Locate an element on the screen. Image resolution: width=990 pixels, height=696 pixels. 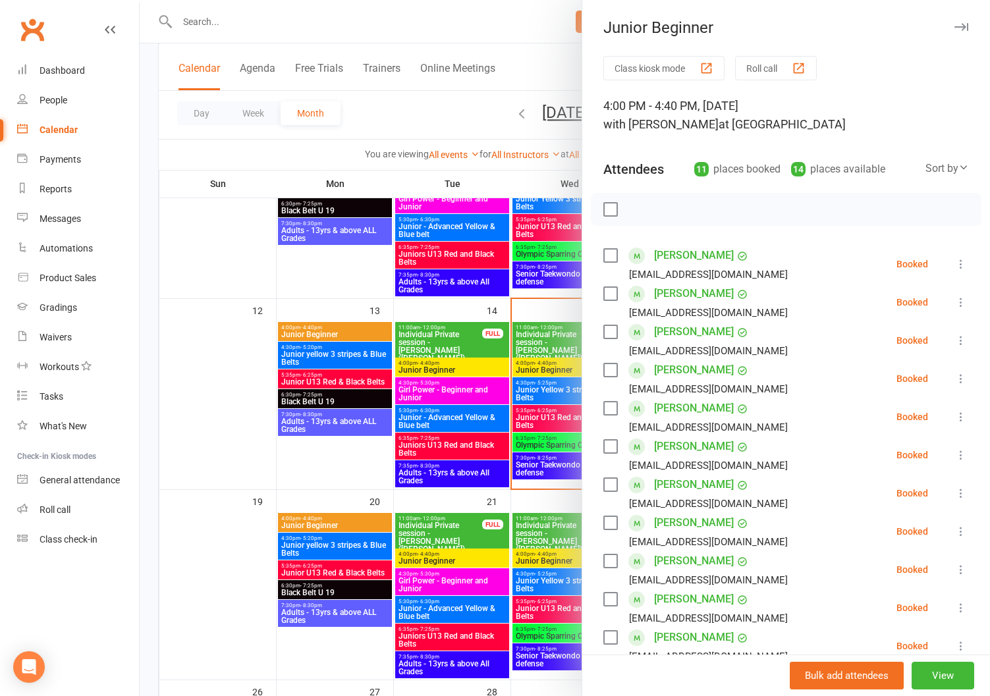
div: places booked is located at coordinates (737, 169).